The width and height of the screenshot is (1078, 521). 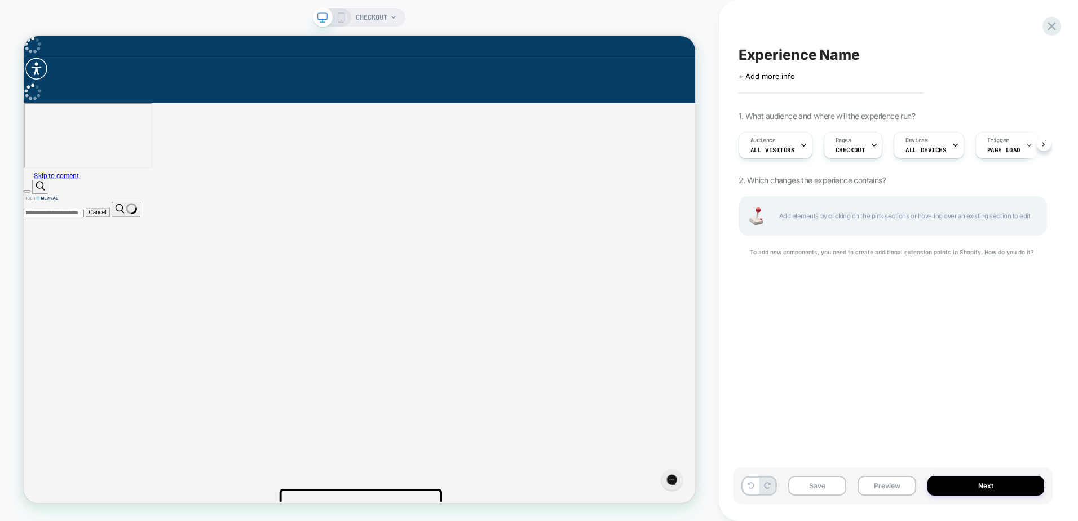 I want to click on span: Experience Name, so click(x=799, y=55).